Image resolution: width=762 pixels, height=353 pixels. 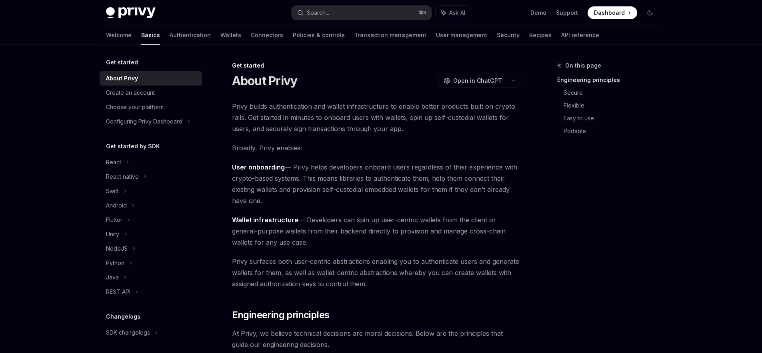 What do you see at coordinates (117, 249) in the screenshot?
I see `div: NodeJS` at bounding box center [117, 249].